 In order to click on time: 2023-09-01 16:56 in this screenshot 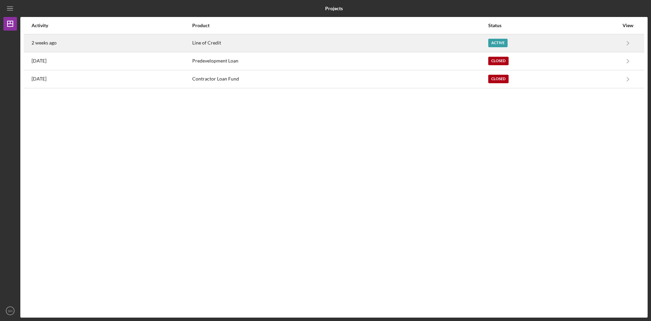, I will do `click(39, 61)`.